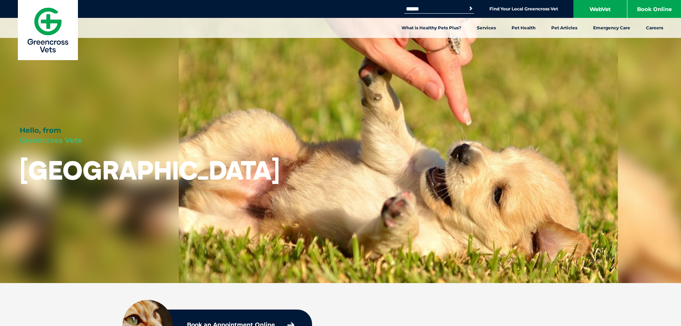 Image resolution: width=681 pixels, height=326 pixels. Describe the element at coordinates (50, 140) in the screenshot. I see `span: Greencross Vets` at that location.